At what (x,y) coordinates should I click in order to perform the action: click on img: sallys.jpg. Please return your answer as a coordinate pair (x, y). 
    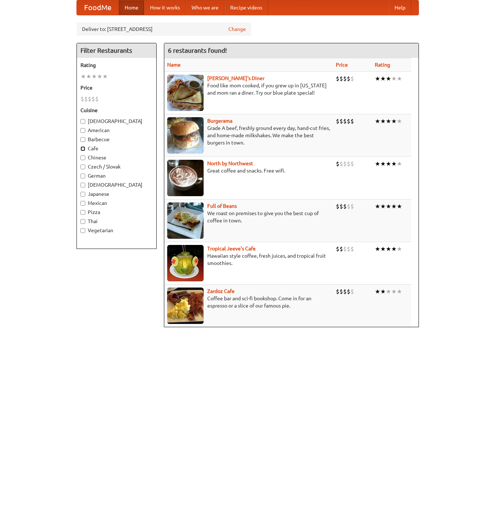
    Looking at the image, I should click on (185, 93).